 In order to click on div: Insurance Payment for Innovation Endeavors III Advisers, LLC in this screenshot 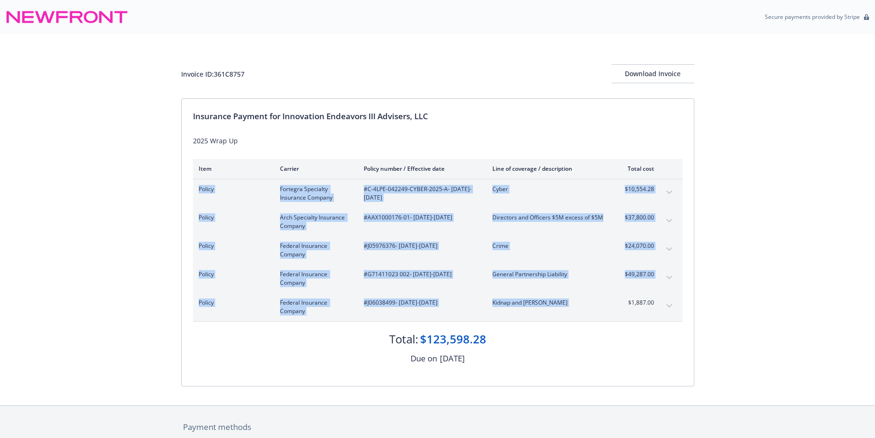, I will do `click(437, 116)`.